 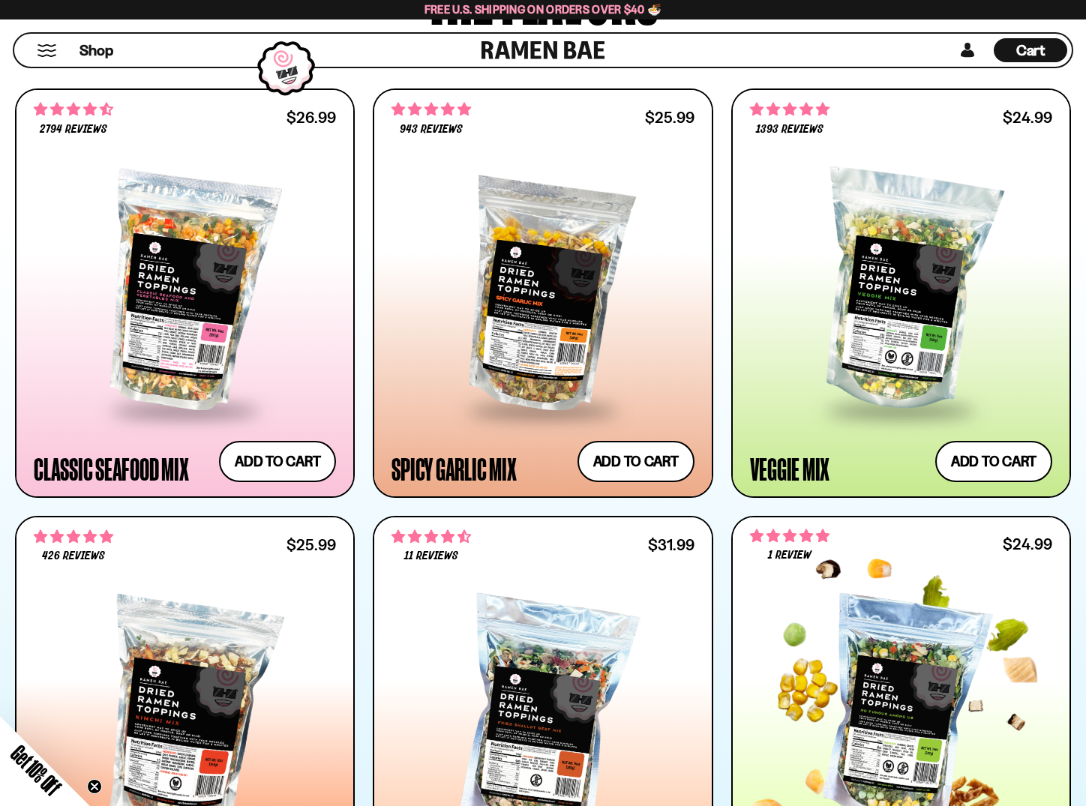 I want to click on span: 5.00 stars, so click(x=790, y=536).